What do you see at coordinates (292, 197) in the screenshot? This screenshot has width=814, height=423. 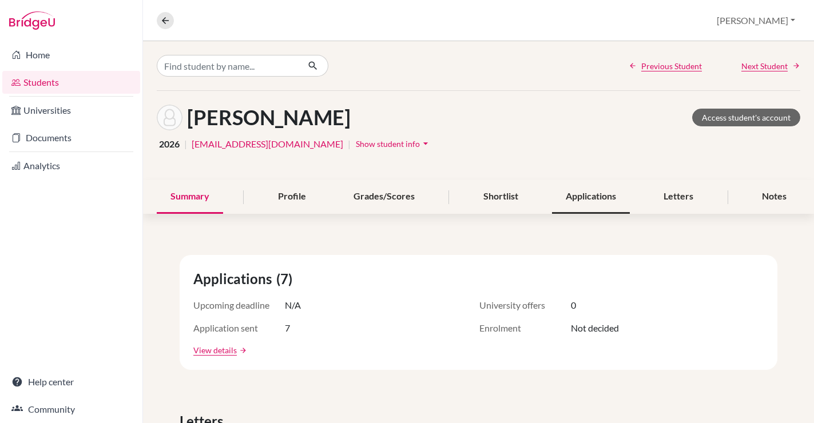 I see `div: Profile` at bounding box center [292, 197].